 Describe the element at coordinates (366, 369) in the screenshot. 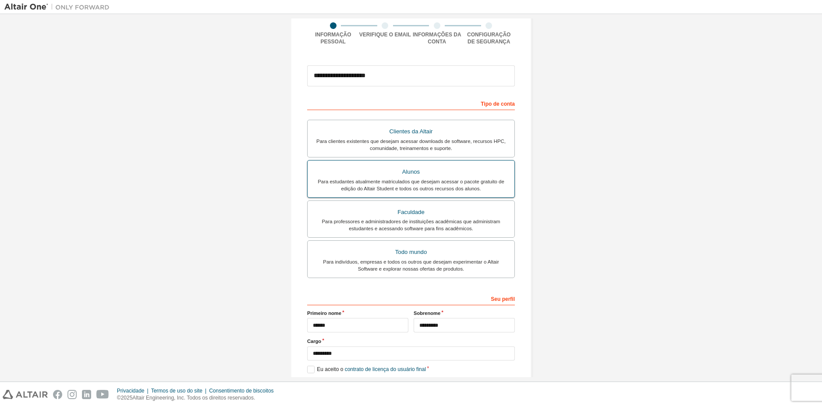

I see `label: Eu aceito o` at that location.